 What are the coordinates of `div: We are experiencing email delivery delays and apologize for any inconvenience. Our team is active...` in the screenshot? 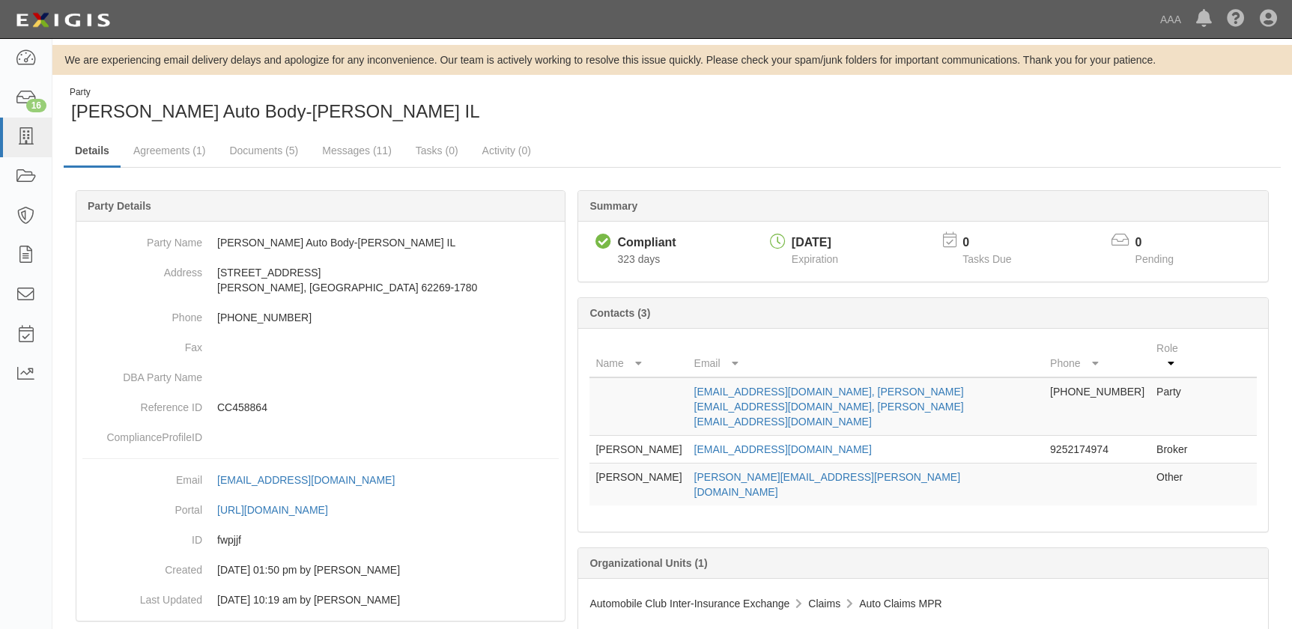 It's located at (672, 60).